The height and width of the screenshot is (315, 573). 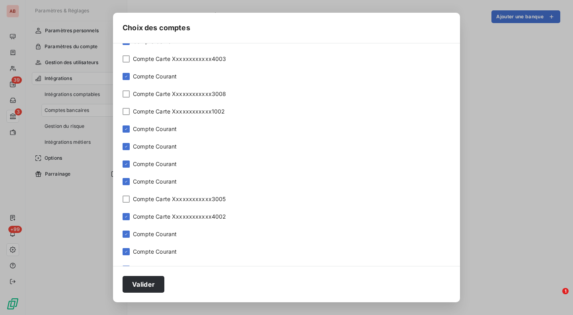 What do you see at coordinates (180, 269) in the screenshot?
I see `span: Compte Carte Xxxxxxxxxxxx3006` at bounding box center [180, 269].